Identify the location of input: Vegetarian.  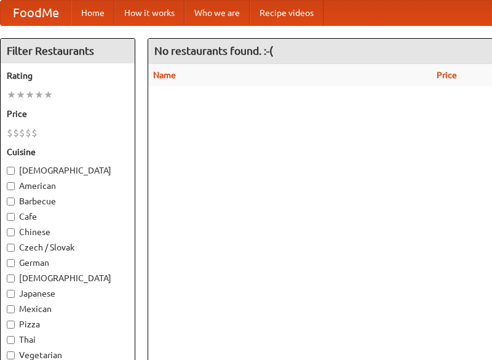
(10, 355).